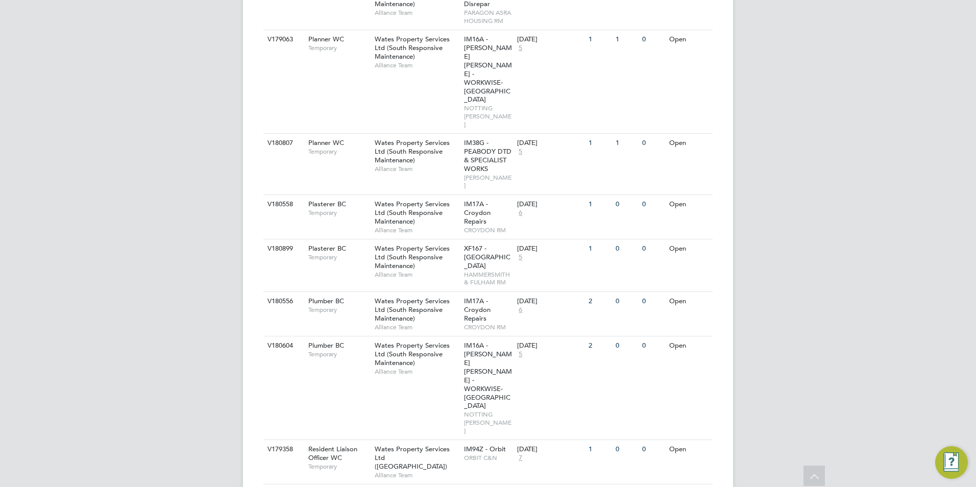  What do you see at coordinates (488, 156) in the screenshot?
I see `span: IM38G - PEABODY DTD & SPECIALIST WORKS` at bounding box center [488, 156].